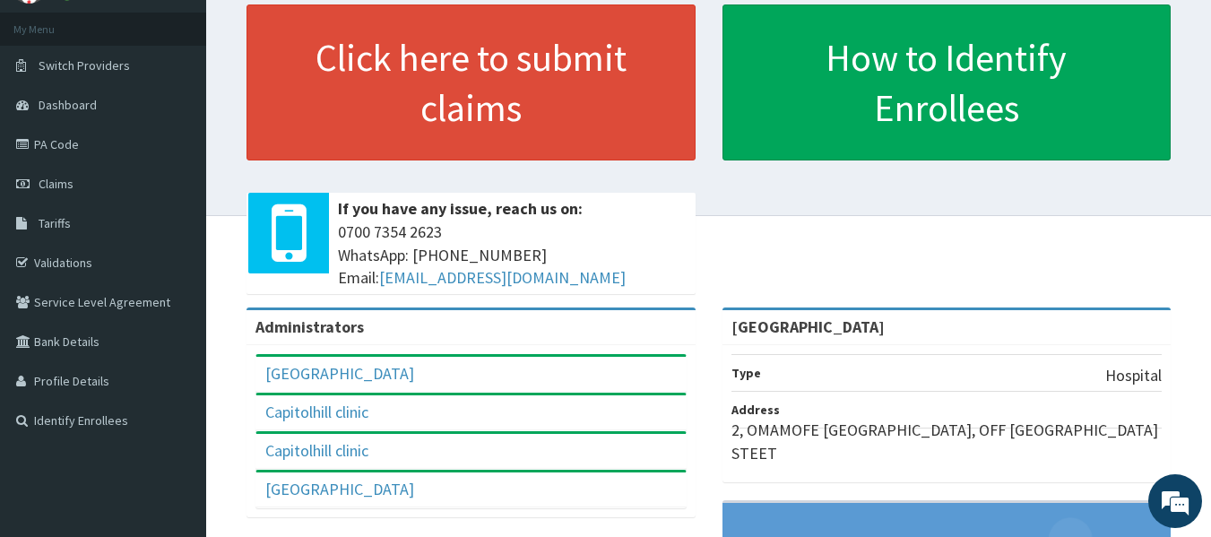 The width and height of the screenshot is (1211, 537). What do you see at coordinates (84, 65) in the screenshot?
I see `span: Switch Providers` at bounding box center [84, 65].